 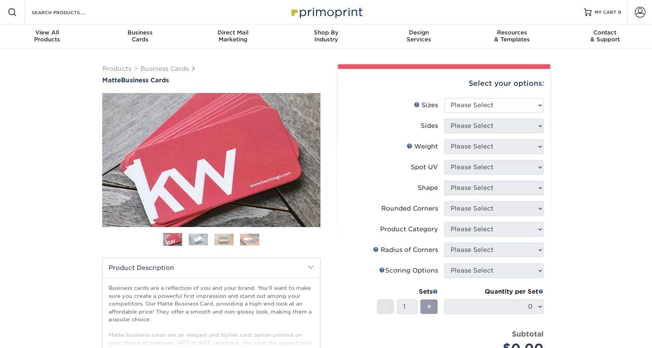 I want to click on div: Select your options:, so click(x=444, y=83).